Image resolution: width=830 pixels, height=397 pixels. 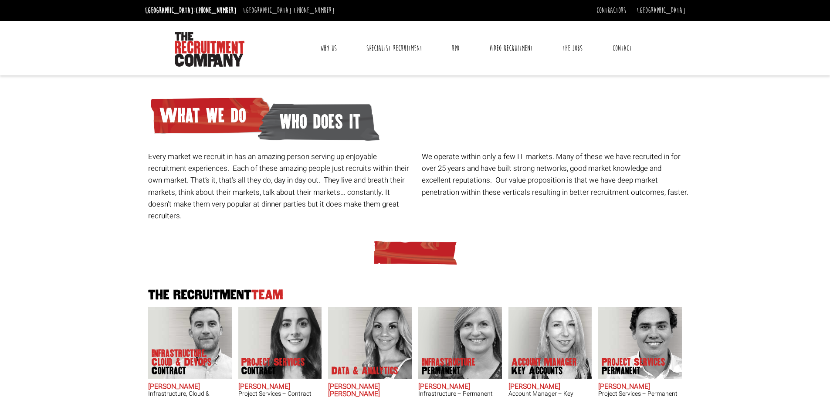 What do you see at coordinates (640, 393) in the screenshot?
I see `h3: Project Services – Permanent` at bounding box center [640, 393].